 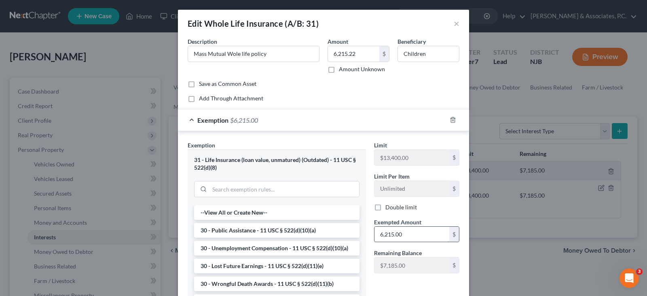 I want to click on span: 3, so click(x=640, y=271).